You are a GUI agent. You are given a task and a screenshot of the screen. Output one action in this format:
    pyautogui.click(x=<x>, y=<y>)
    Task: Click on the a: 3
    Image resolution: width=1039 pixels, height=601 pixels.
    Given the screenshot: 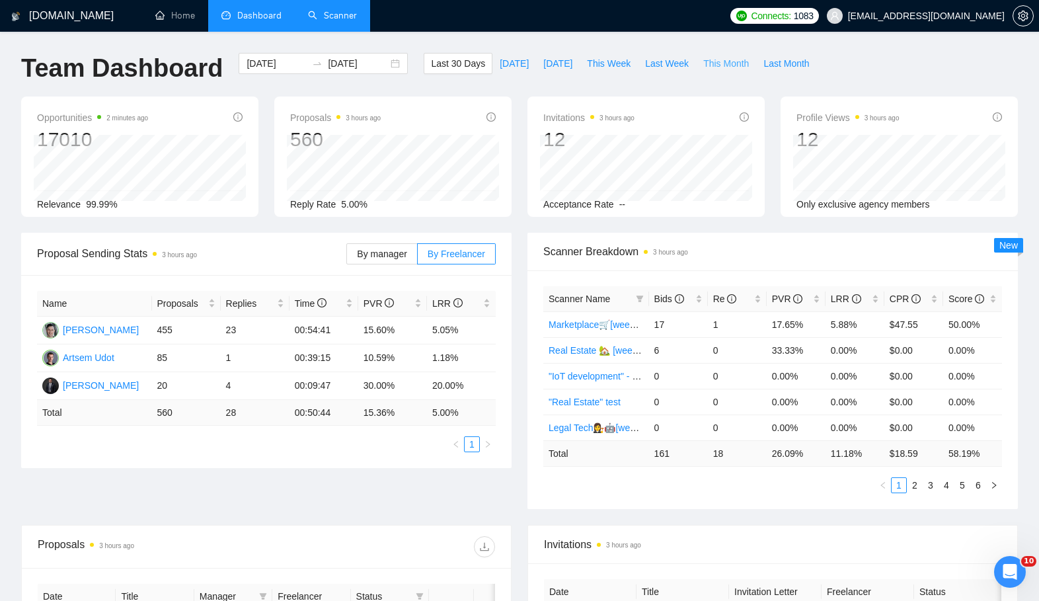 What is the action you would take?
    pyautogui.click(x=931, y=485)
    